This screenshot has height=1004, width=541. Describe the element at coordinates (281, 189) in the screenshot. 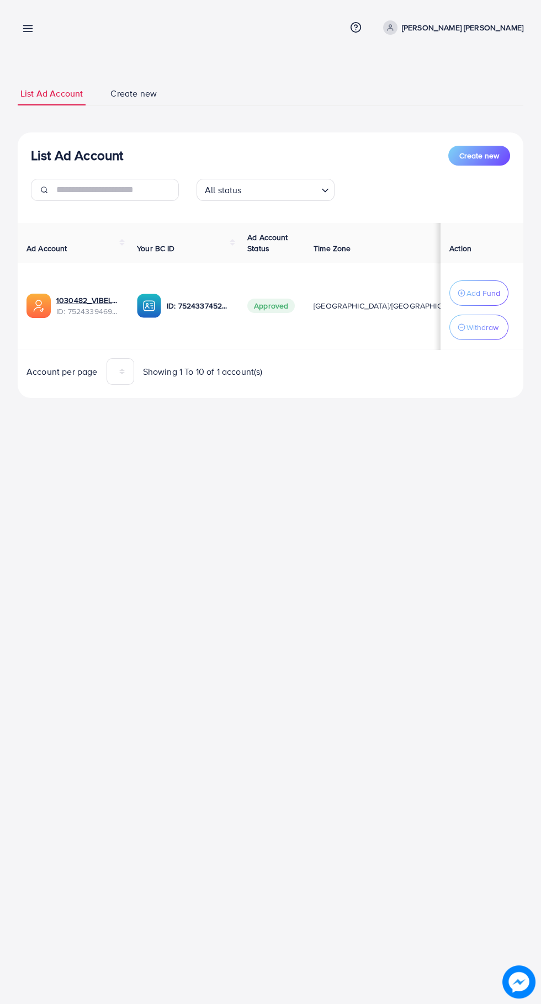

I see `input: Search for option` at that location.